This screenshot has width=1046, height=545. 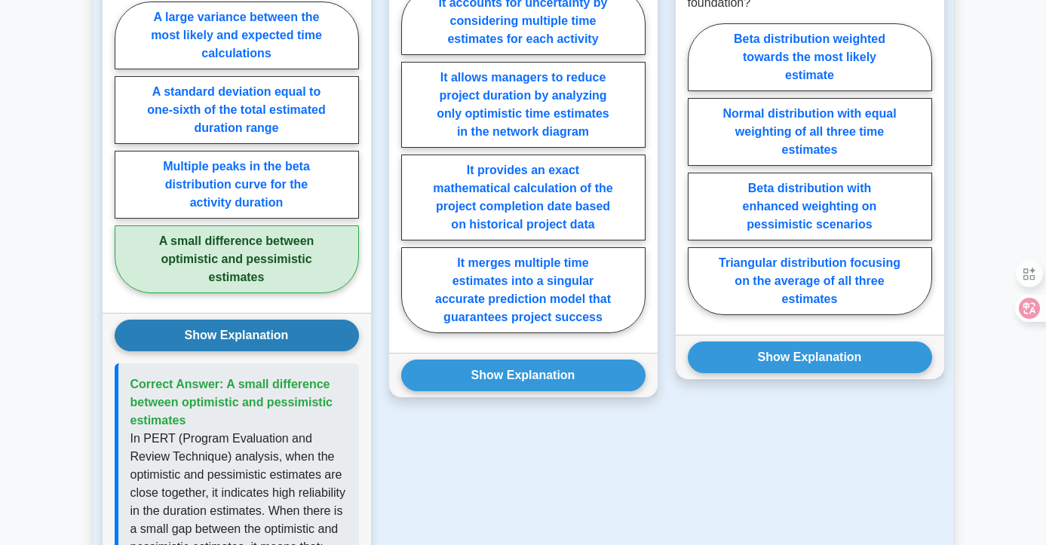 I want to click on label: It merges multiple time estimates into a singular accurate prediction model that guarantees proje..., so click(x=524, y=290).